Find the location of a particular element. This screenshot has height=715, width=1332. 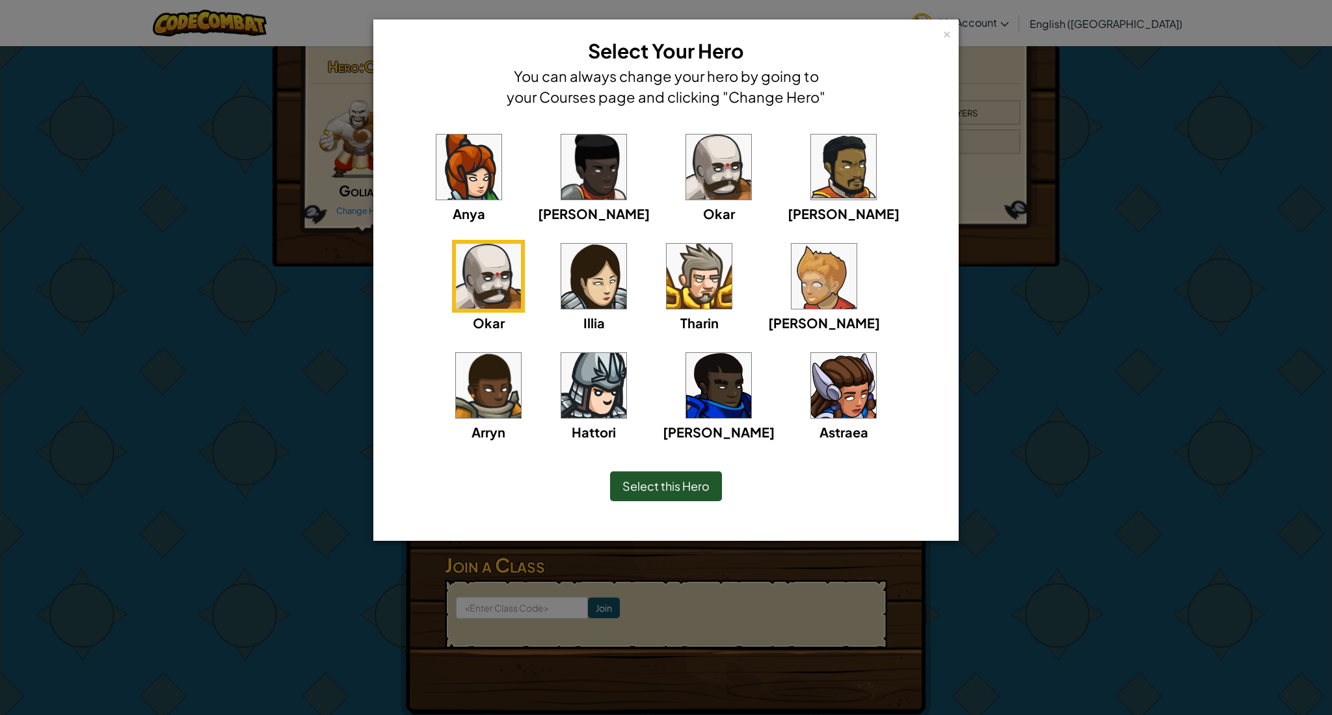

span: Anya is located at coordinates (469, 213).